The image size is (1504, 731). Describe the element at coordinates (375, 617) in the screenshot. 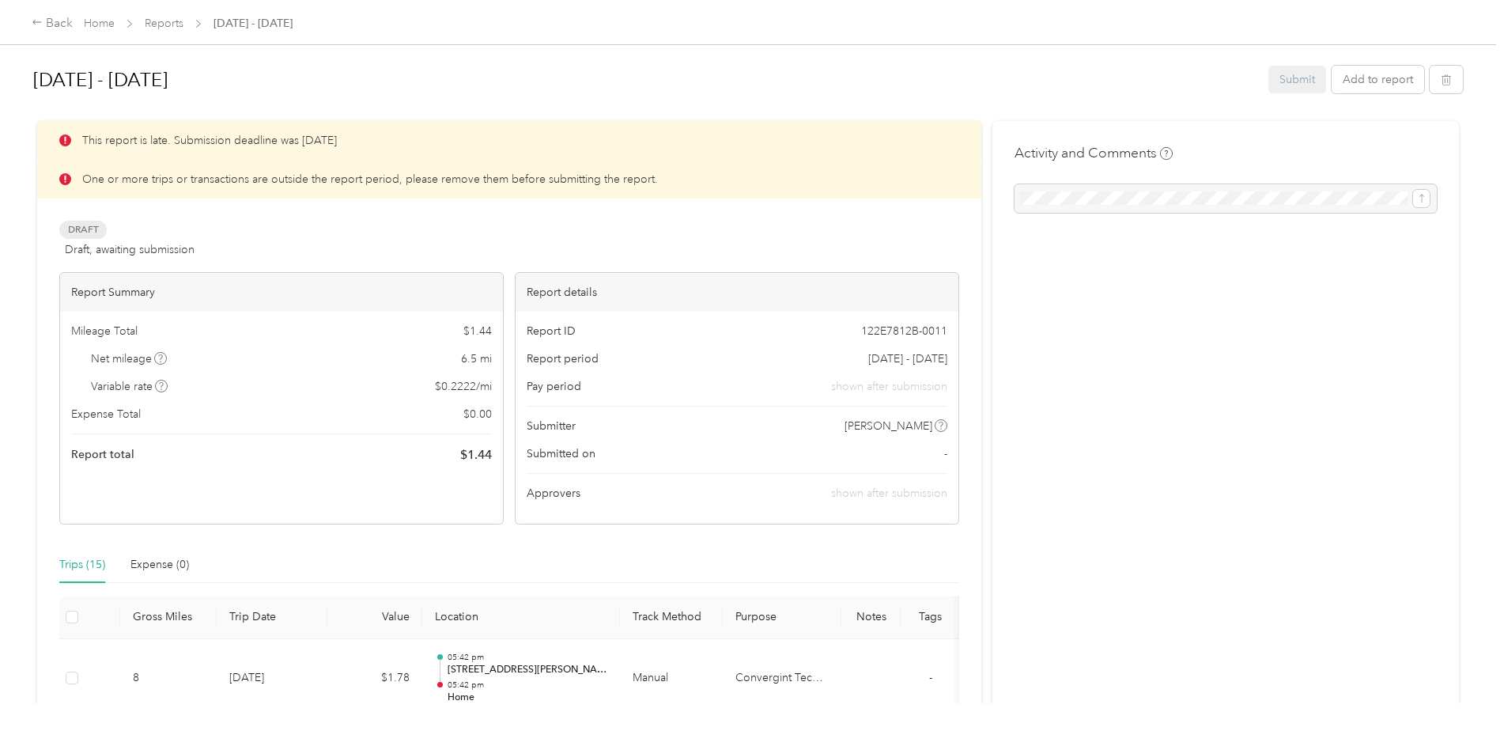

I see `th: Value` at that location.